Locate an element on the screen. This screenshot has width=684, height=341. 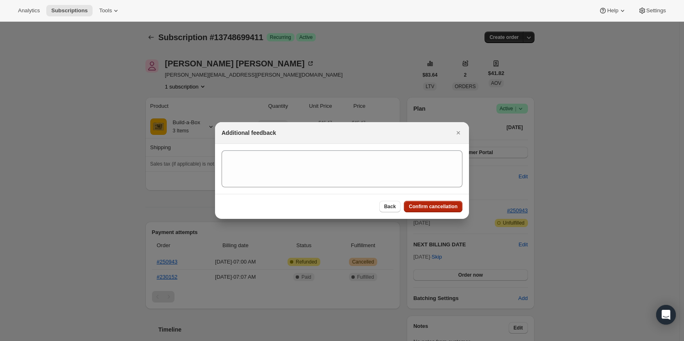
button: Back is located at coordinates (390, 207).